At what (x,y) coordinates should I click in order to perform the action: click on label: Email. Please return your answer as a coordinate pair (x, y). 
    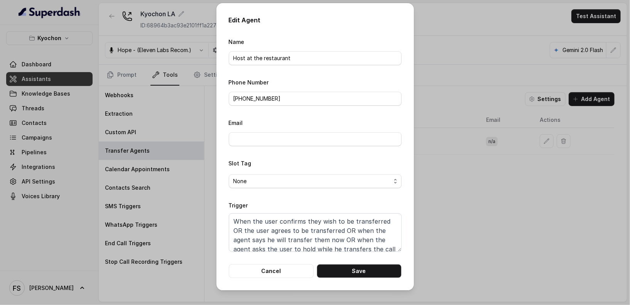
    Looking at the image, I should click on (236, 123).